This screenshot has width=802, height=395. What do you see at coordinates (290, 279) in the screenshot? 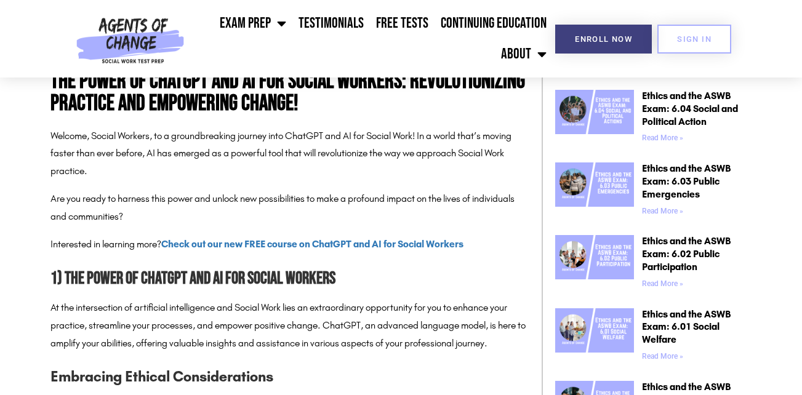
I see `h2: 1) The Power of ChatGPT and AI for Social Workers` at bounding box center [290, 279].